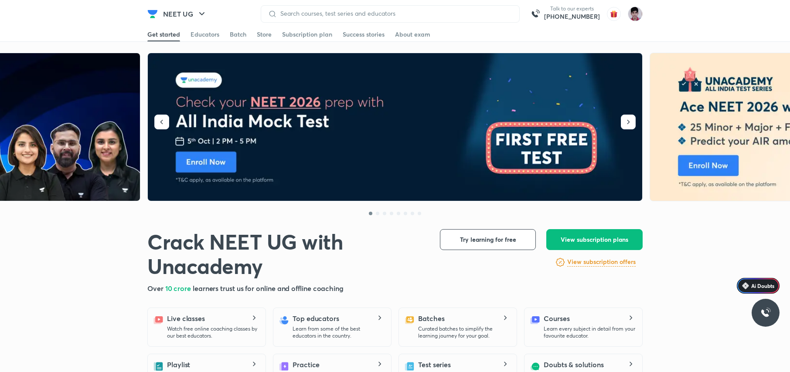 This screenshot has width=790, height=372. I want to click on a: Subscription plan, so click(307, 34).